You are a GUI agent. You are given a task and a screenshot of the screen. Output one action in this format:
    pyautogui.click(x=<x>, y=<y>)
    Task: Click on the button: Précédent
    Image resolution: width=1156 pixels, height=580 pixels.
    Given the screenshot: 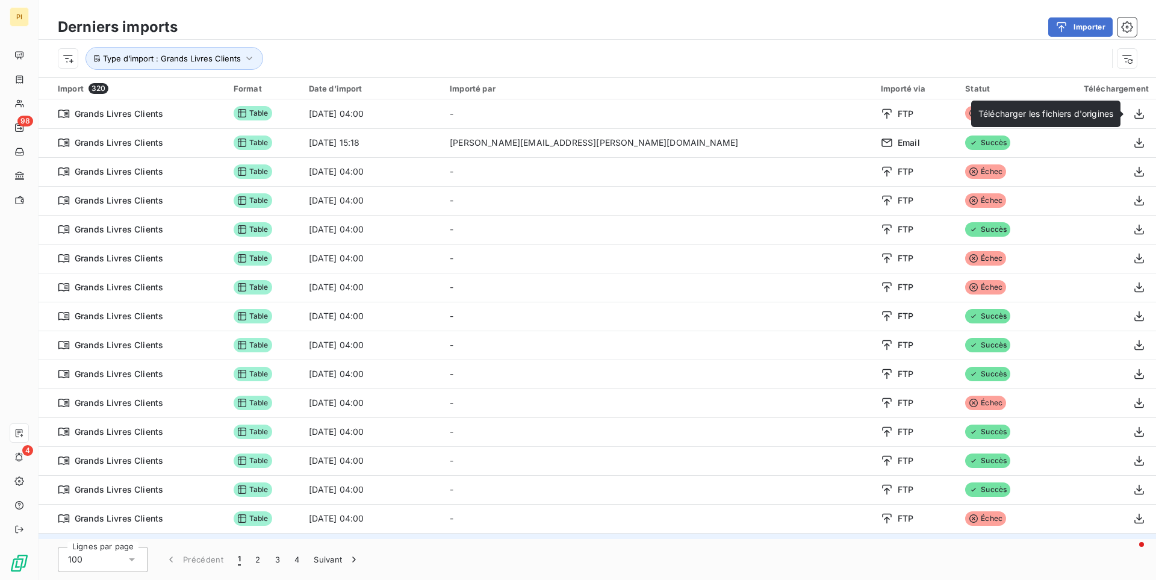 What is the action you would take?
    pyautogui.click(x=194, y=559)
    